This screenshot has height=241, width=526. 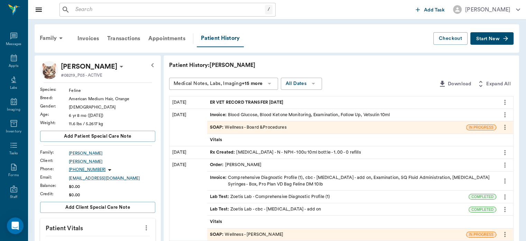 What do you see at coordinates (15, 225) in the screenshot?
I see `div: Open Intercom Messenger` at bounding box center [15, 225].